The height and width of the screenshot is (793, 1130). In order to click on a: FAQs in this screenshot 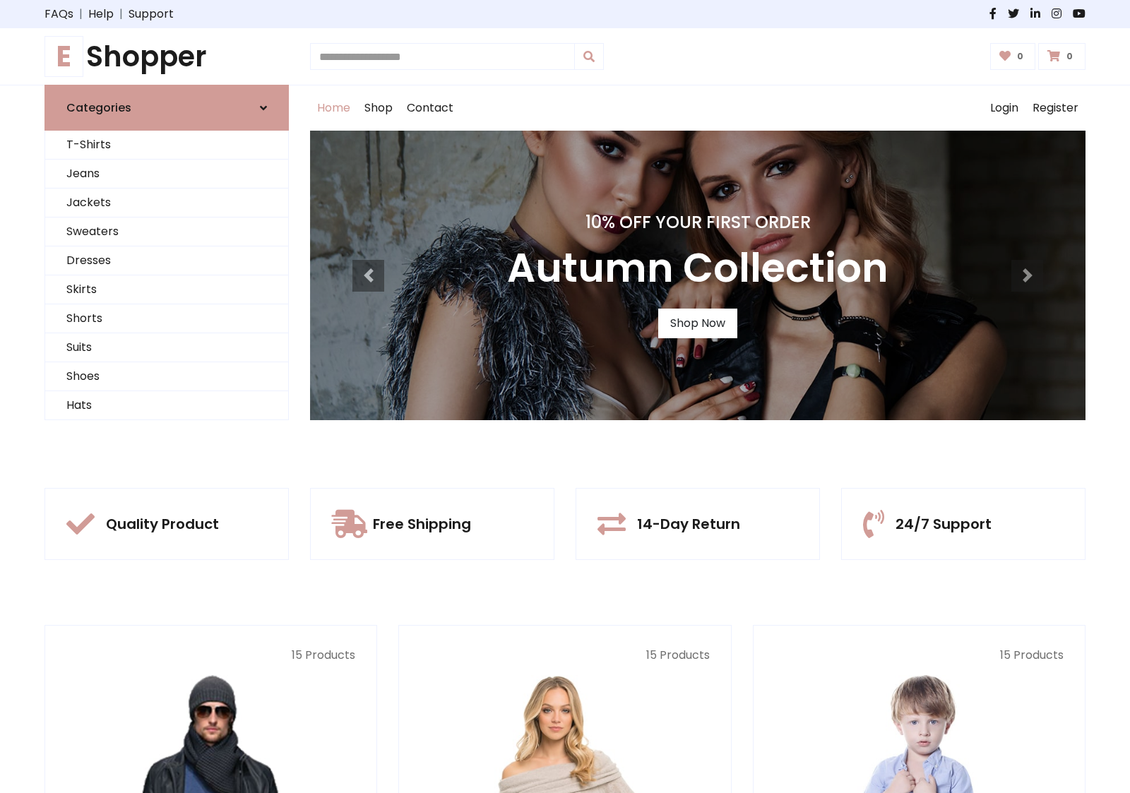, I will do `click(59, 14)`.